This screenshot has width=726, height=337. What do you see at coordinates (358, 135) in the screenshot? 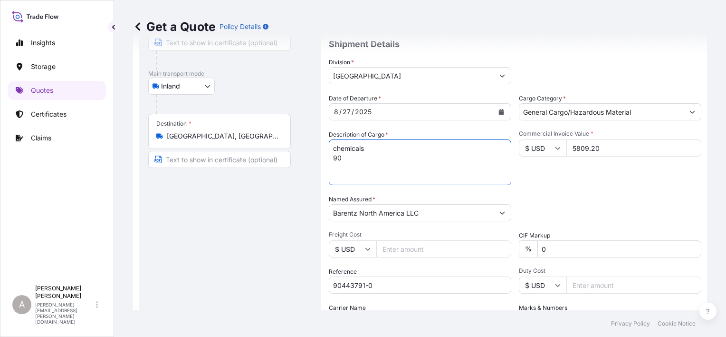
I see `label: Description of Cargo` at bounding box center [358, 135].